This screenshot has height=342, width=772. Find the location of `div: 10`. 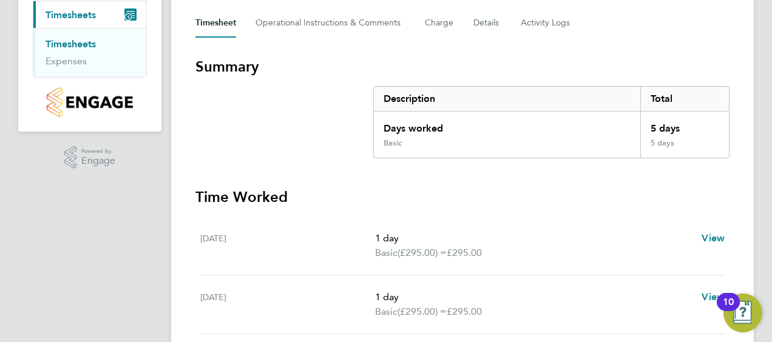

div: 10 is located at coordinates (728, 310).